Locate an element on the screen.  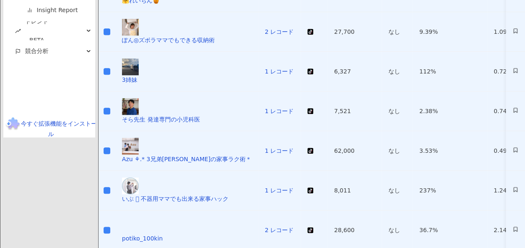
div: 112% is located at coordinates (449, 71).